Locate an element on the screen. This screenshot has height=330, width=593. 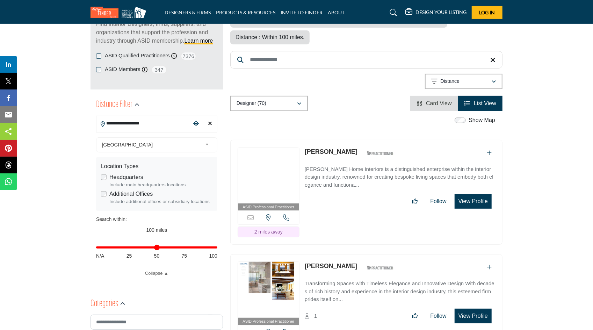
p: John Harrison is located at coordinates (331, 152).